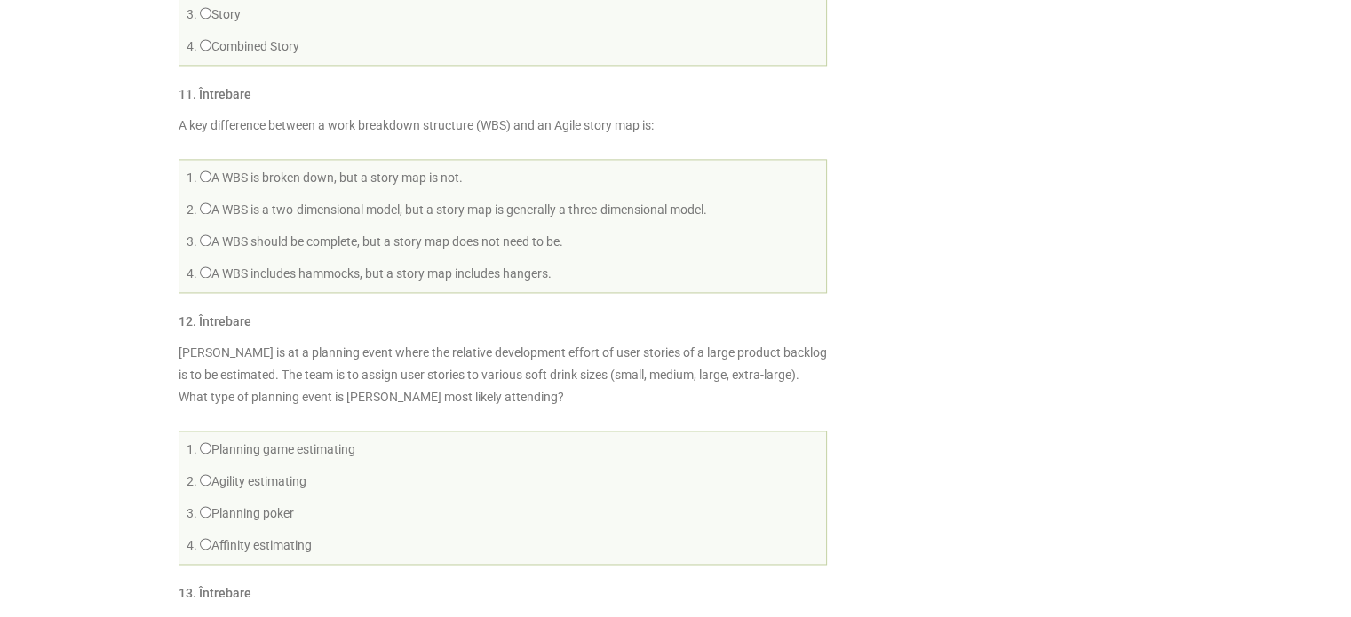 This screenshot has height=617, width=1351. What do you see at coordinates (331, 178) in the screenshot?
I see `label: A WBS is broken down, but a story map is not.` at bounding box center [331, 178].